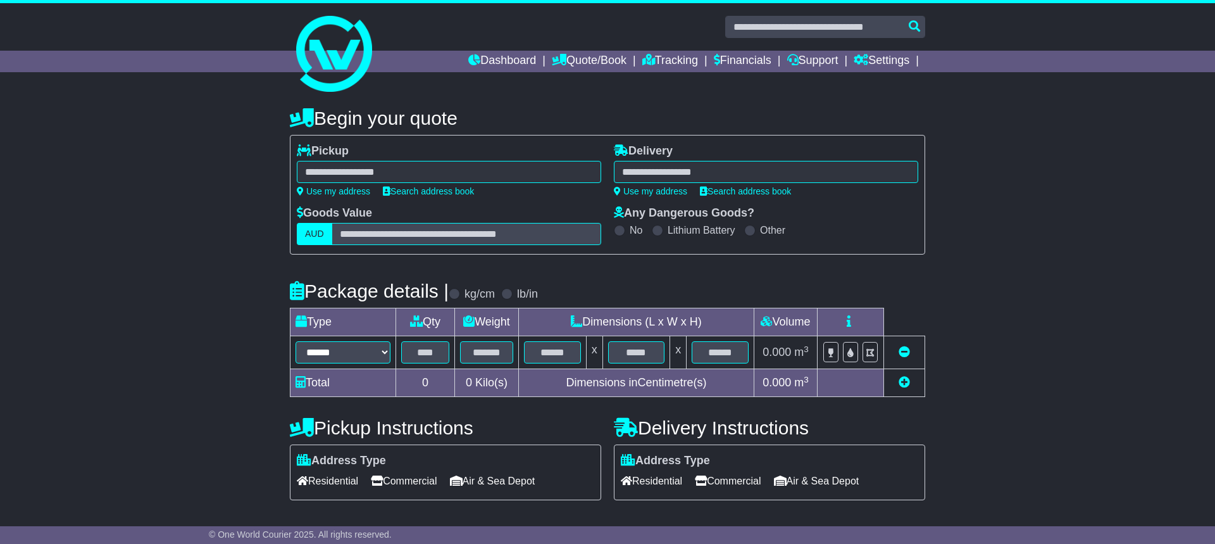  I want to click on td: Qty, so click(425, 322).